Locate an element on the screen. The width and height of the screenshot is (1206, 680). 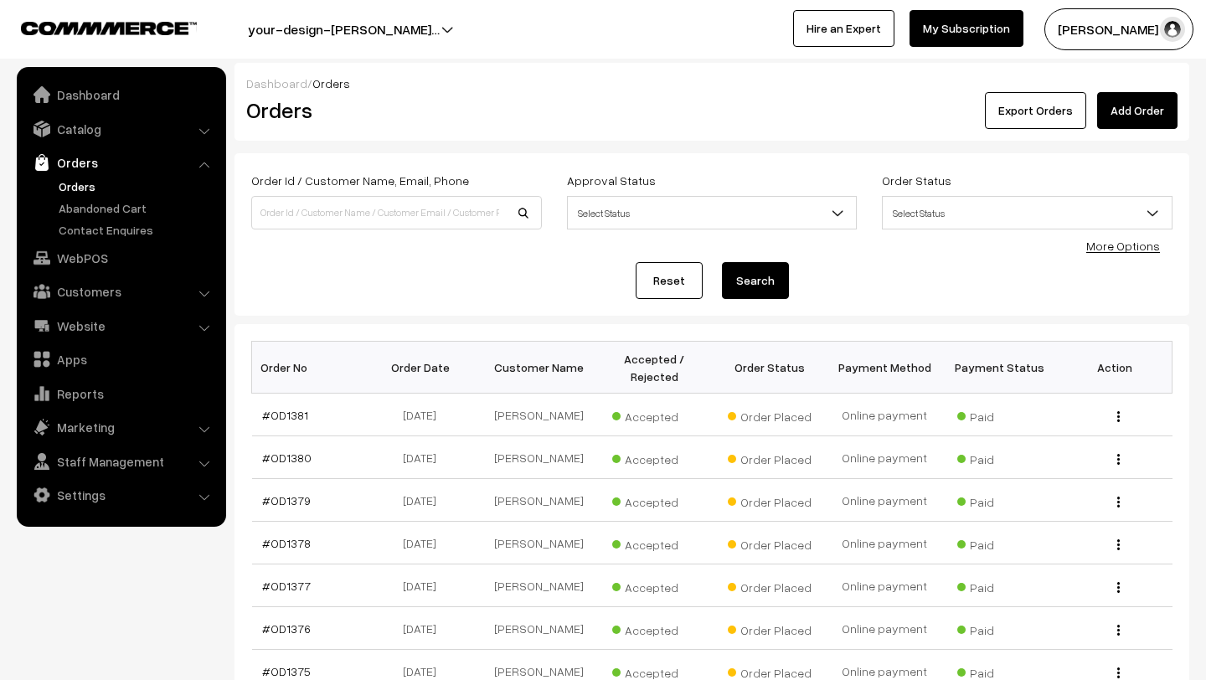
th: Accepted / Rejected is located at coordinates (654, 368).